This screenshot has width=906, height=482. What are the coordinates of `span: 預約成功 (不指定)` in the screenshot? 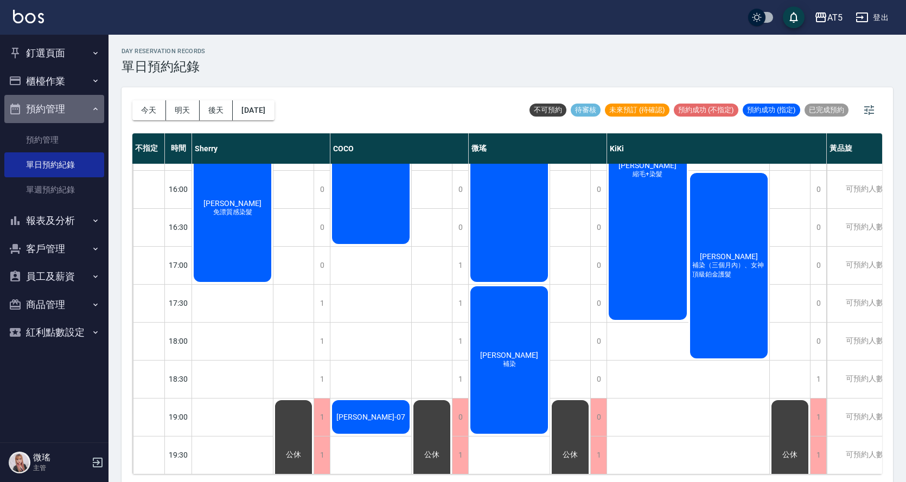 It's located at (706, 110).